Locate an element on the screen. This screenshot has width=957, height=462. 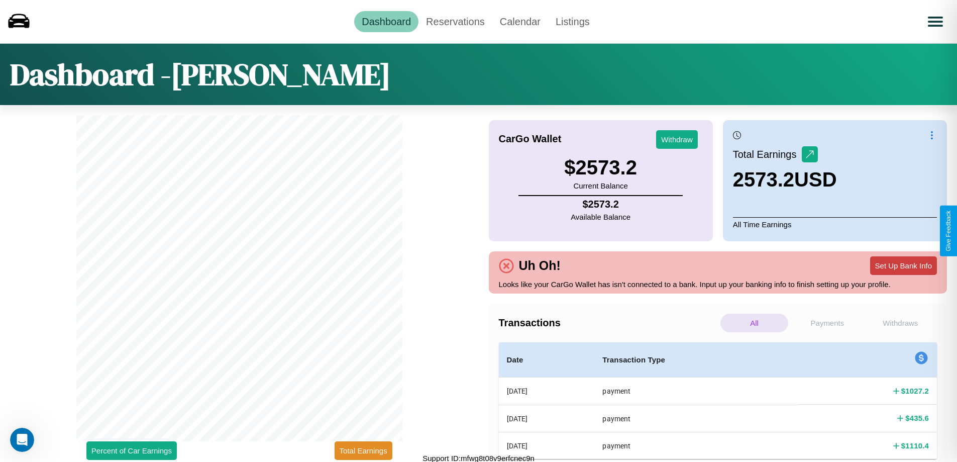
h4: $ 2573.2 is located at coordinates (600, 204).